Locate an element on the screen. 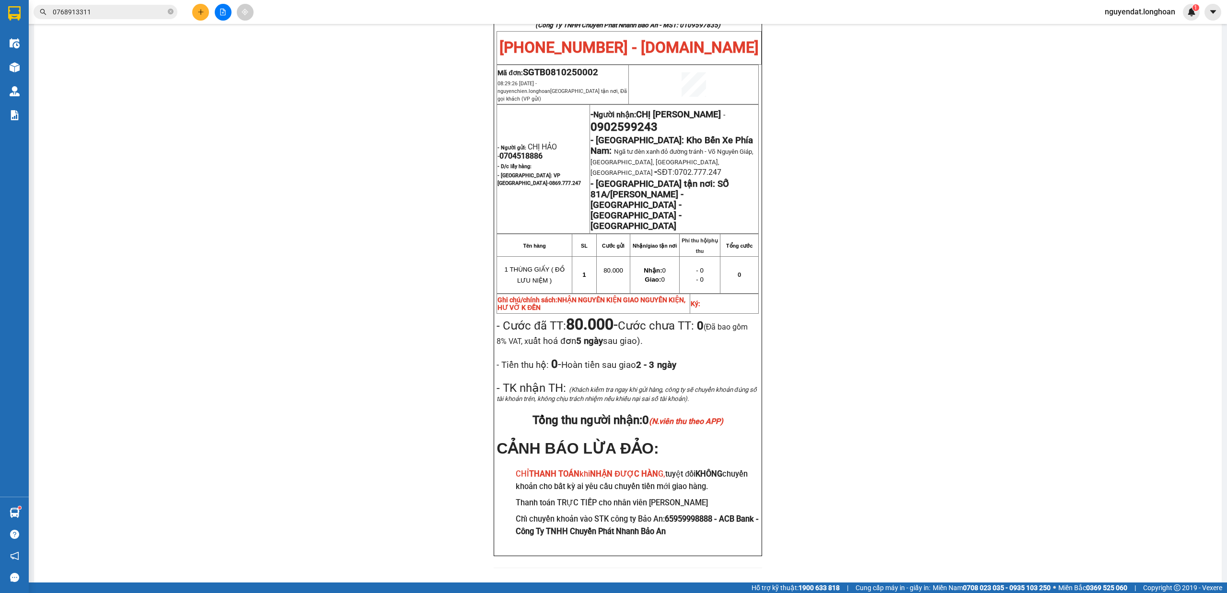 This screenshot has width=1227, height=593. span: Cước chưa TT: is located at coordinates (622, 333).